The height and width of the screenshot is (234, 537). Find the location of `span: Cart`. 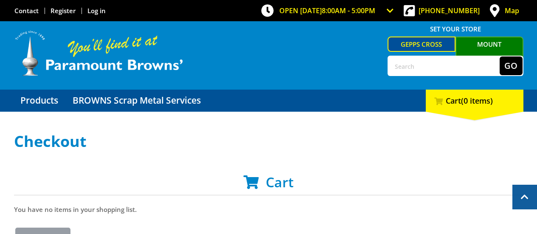

span: Cart is located at coordinates (280, 182).